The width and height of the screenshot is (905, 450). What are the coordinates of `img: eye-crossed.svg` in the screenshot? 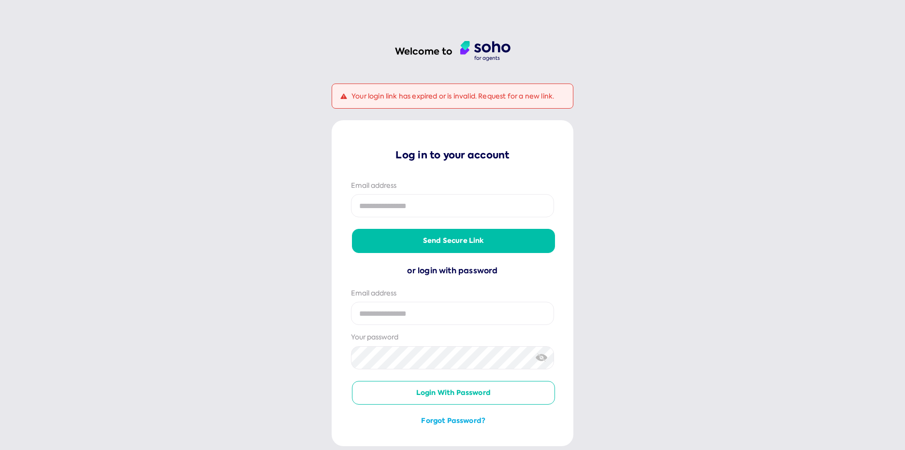 It's located at (541, 358).